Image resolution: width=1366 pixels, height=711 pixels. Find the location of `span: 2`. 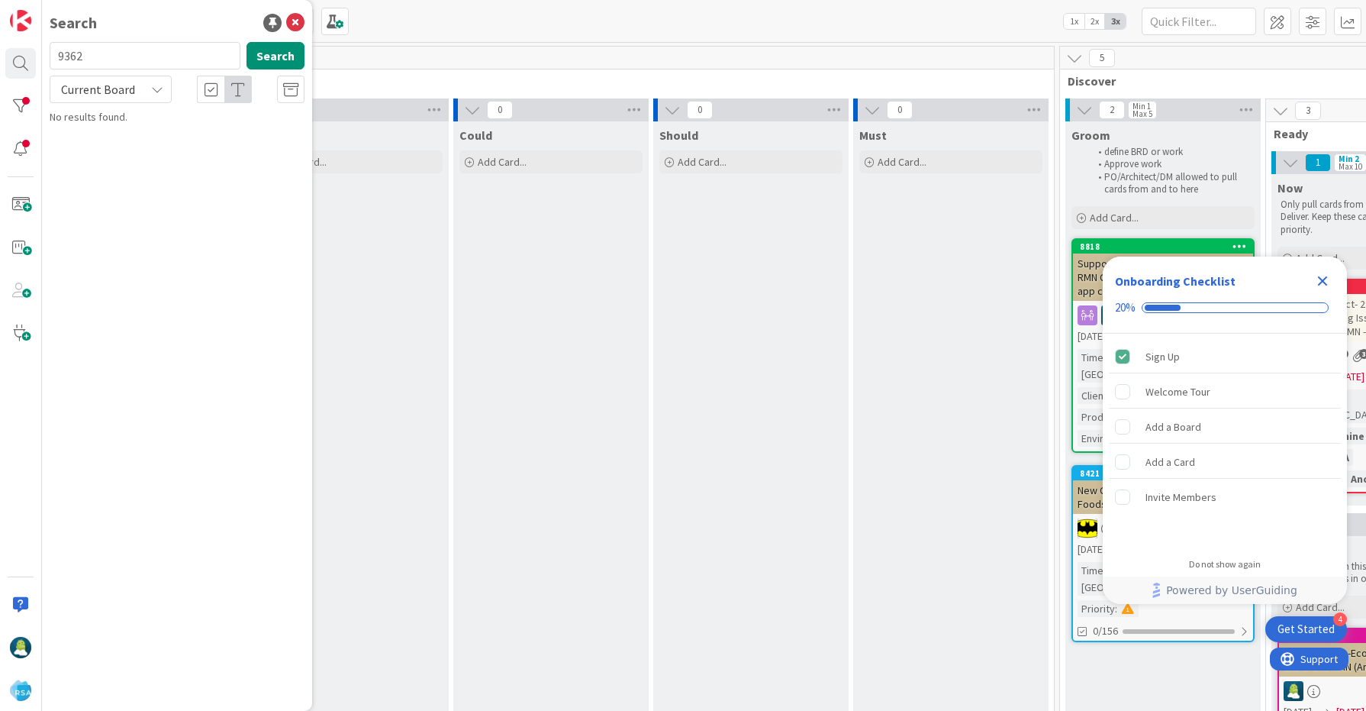

span: 2 is located at coordinates (1112, 110).